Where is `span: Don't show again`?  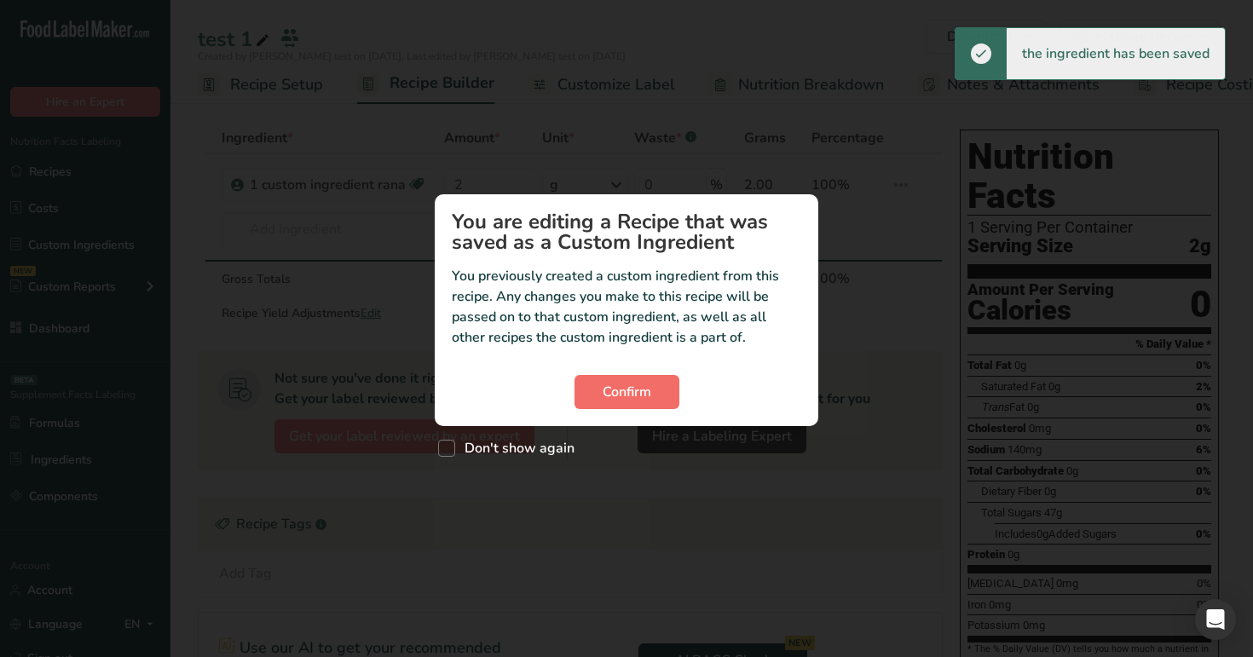 span: Don't show again is located at coordinates (515, 448).